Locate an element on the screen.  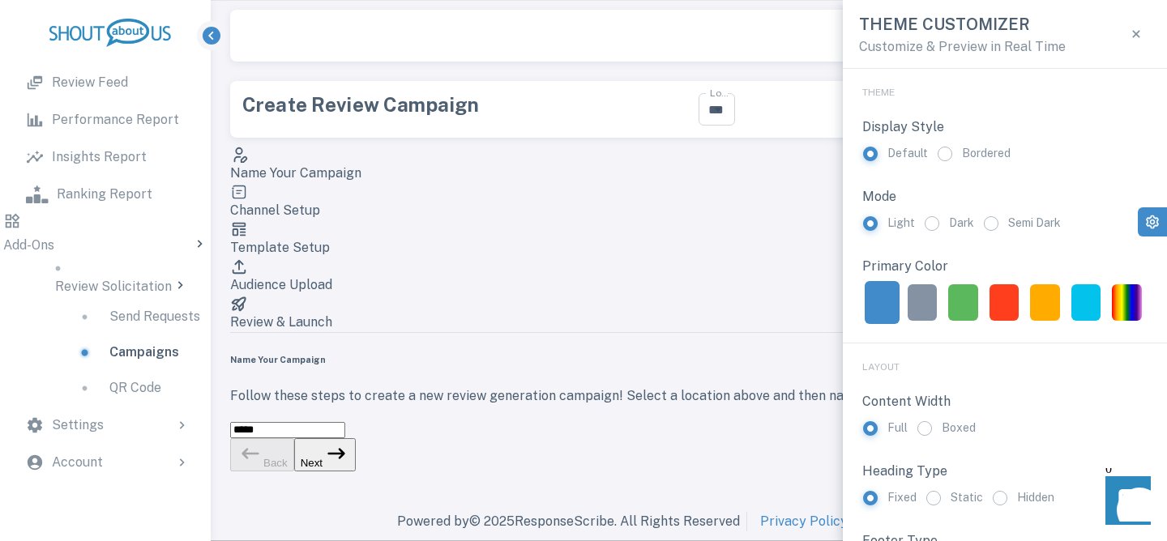
p: Audience Upload is located at coordinates (689, 285).